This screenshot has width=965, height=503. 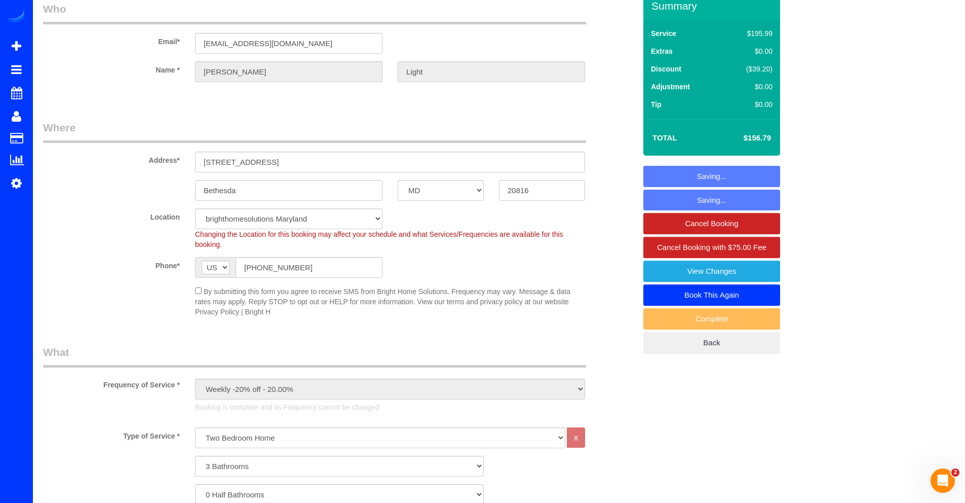 I want to click on span: By submitting this form you agree to receive SMS from Bright Home Solutions. Frequency may vary. ..., so click(x=383, y=301).